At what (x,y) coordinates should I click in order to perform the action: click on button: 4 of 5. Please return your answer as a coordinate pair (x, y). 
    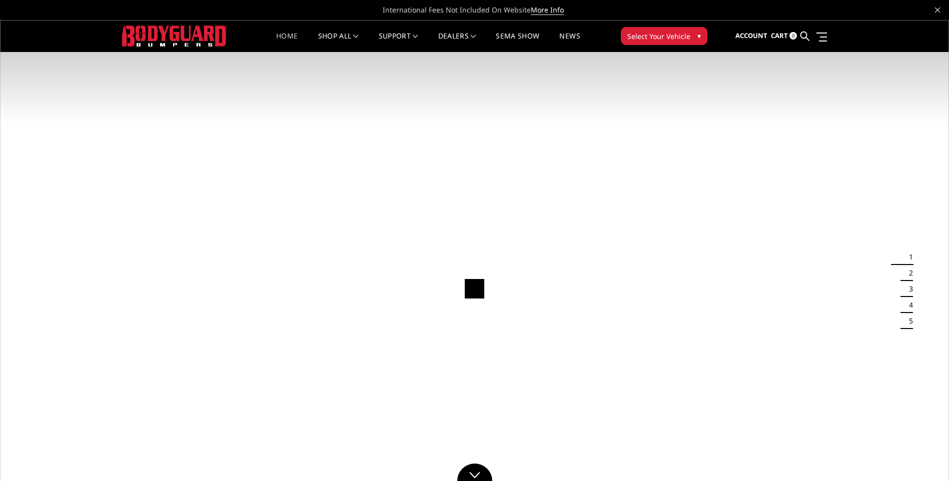
    Looking at the image, I should click on (908, 305).